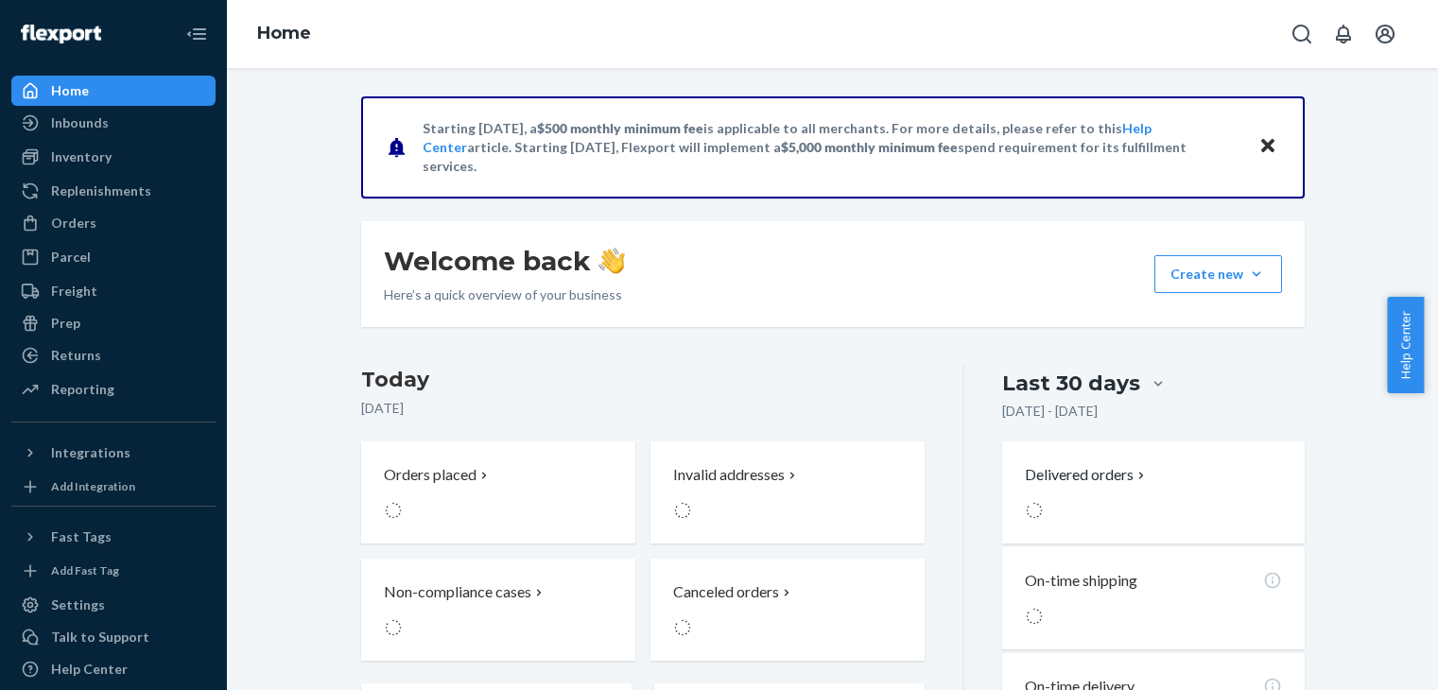 Image resolution: width=1438 pixels, height=690 pixels. Describe the element at coordinates (89, 669) in the screenshot. I see `div: Help Center` at that location.